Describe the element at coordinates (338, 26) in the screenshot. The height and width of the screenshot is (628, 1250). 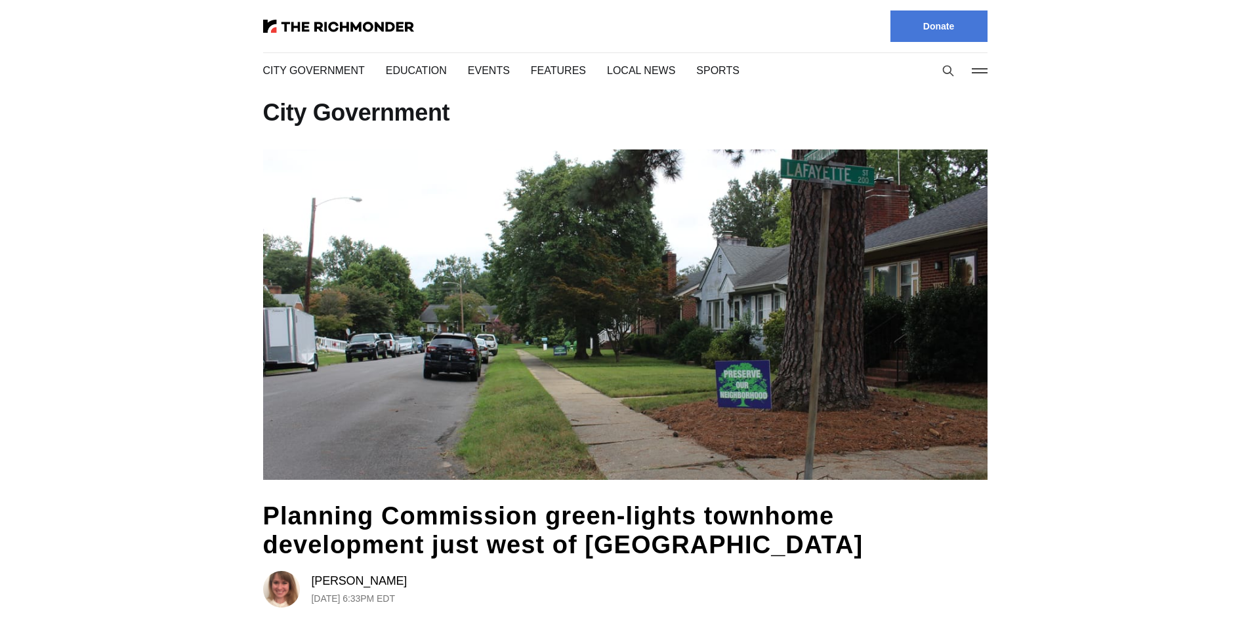
I see `img: The Richmonder` at that location.